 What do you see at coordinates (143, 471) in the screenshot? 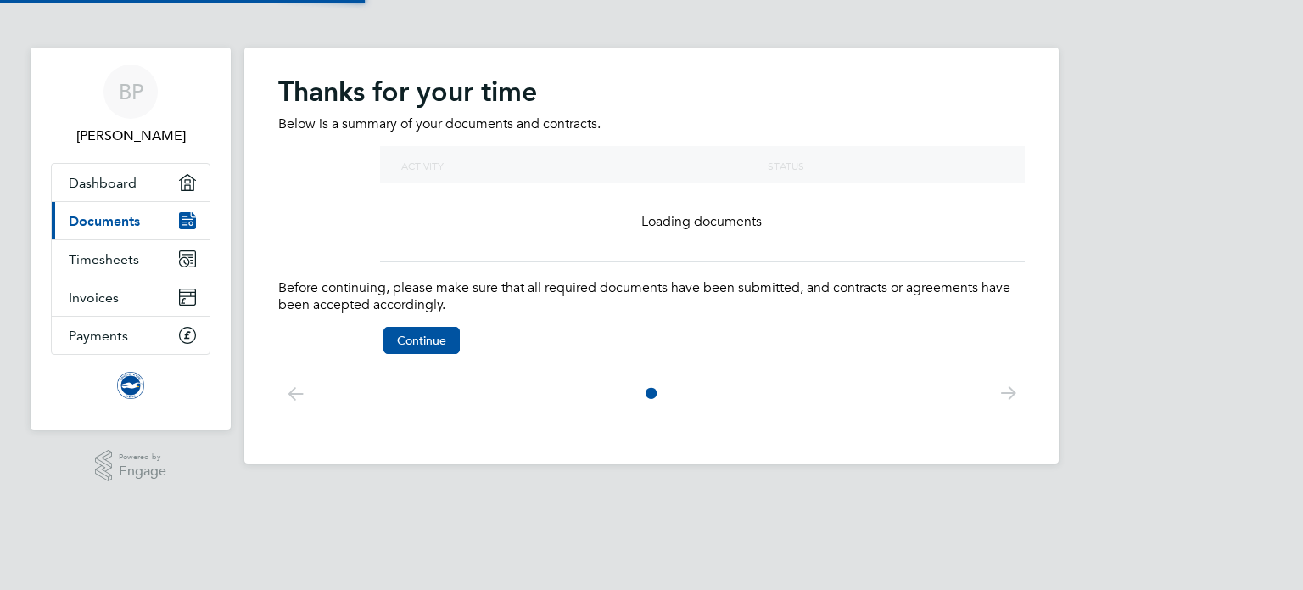
I see `span: Engage` at bounding box center [143, 471].